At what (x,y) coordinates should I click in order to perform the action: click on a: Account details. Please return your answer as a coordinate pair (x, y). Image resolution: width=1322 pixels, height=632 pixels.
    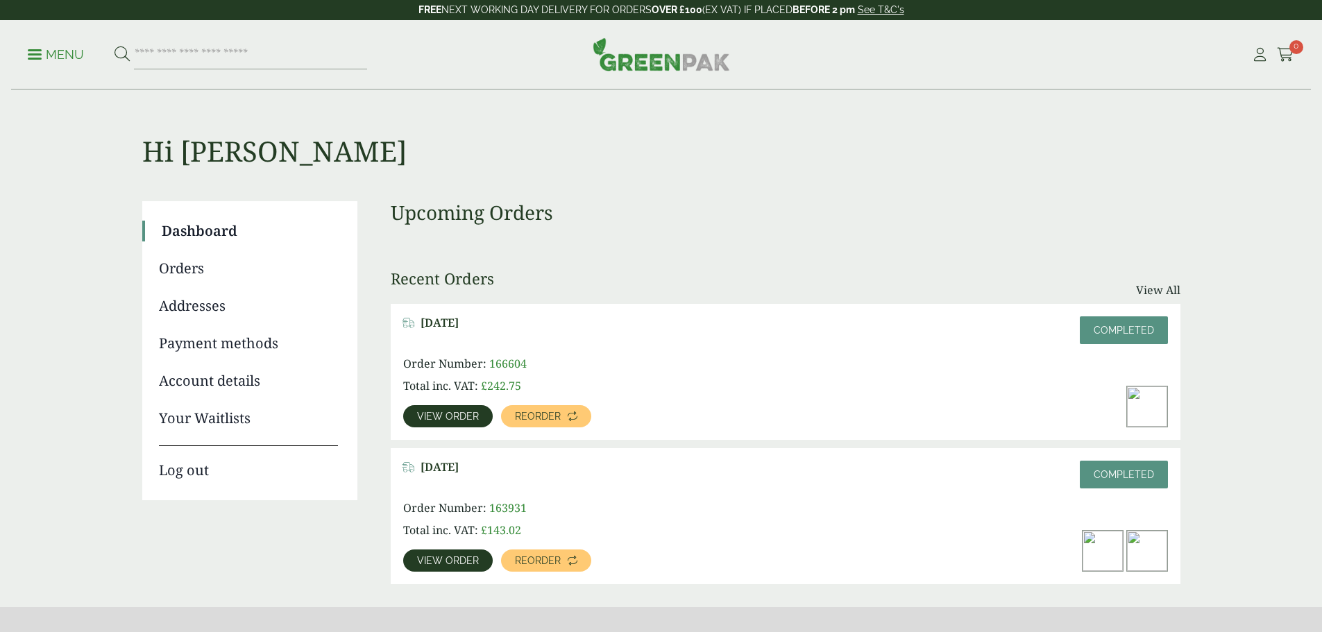
    Looking at the image, I should click on (249, 381).